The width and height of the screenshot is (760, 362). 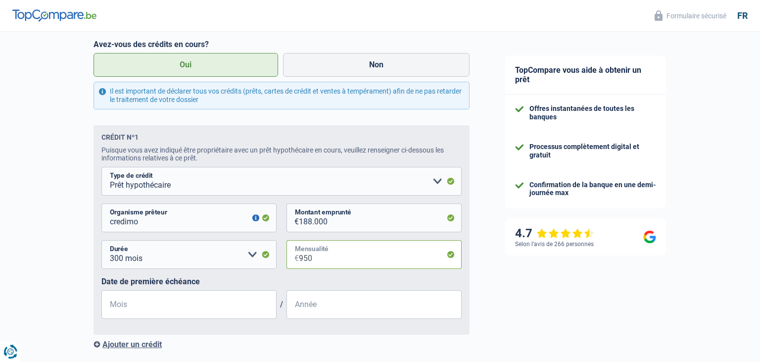 I want to click on div: Selon l’avis de 266 personnes, so click(x=554, y=244).